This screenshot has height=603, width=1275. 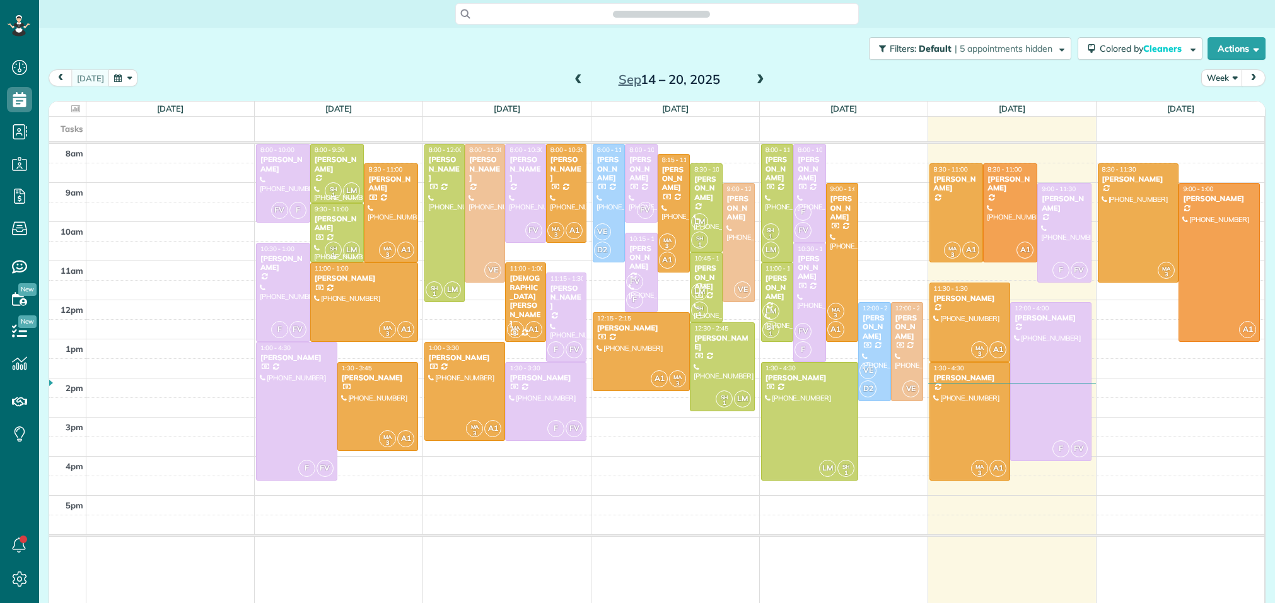 What do you see at coordinates (1237, 49) in the screenshot?
I see `button: Actions` at bounding box center [1237, 49].